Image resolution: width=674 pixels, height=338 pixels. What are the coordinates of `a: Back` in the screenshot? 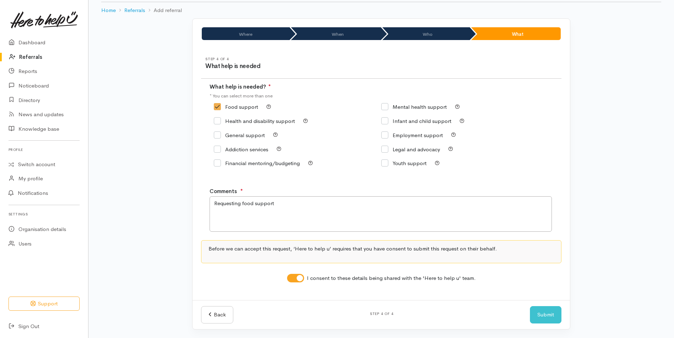 It's located at (217, 315).